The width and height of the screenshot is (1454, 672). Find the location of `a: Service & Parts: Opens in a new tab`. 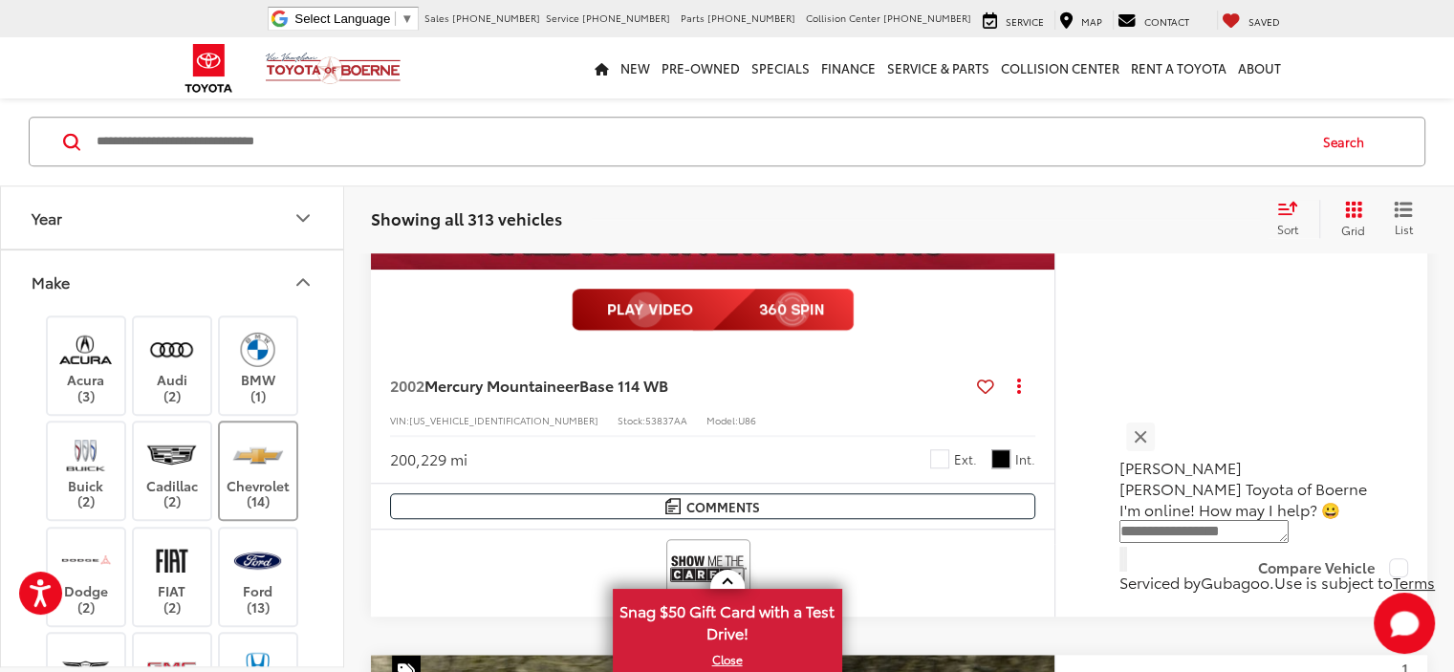

a: Service & Parts: Opens in a new tab is located at coordinates (938, 68).